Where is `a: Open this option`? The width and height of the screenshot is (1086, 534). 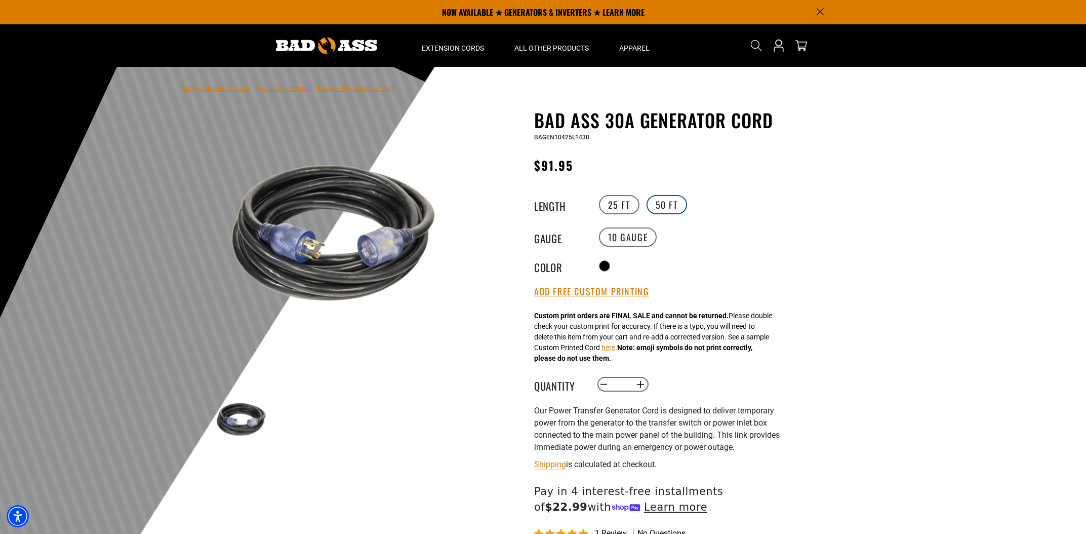 a: Open this option is located at coordinates (779, 46).